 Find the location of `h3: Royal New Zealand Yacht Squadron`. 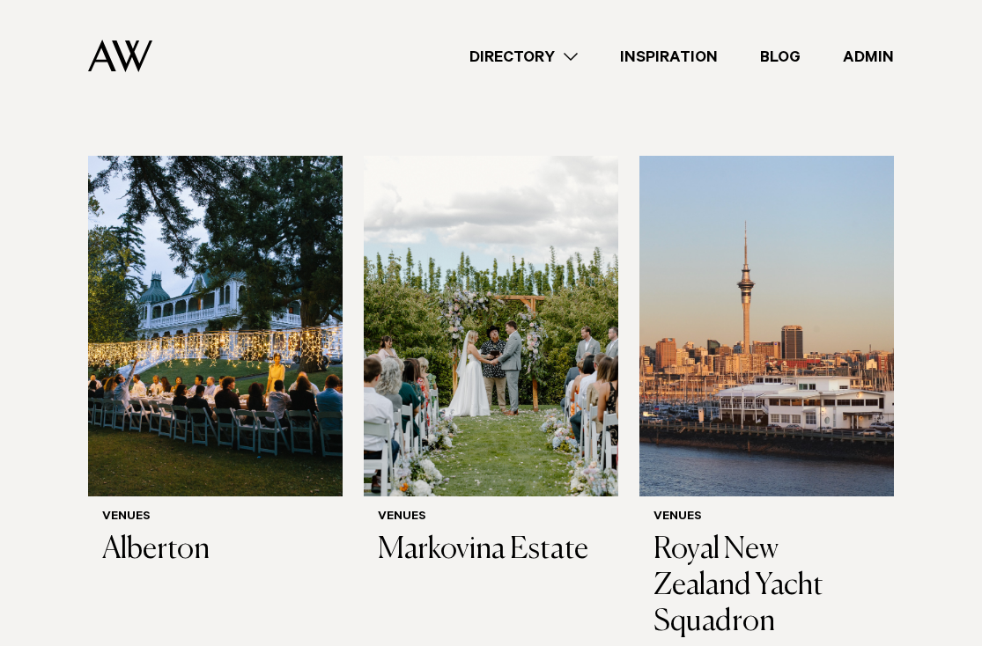

h3: Royal New Zealand Yacht Squadron is located at coordinates (766, 586).